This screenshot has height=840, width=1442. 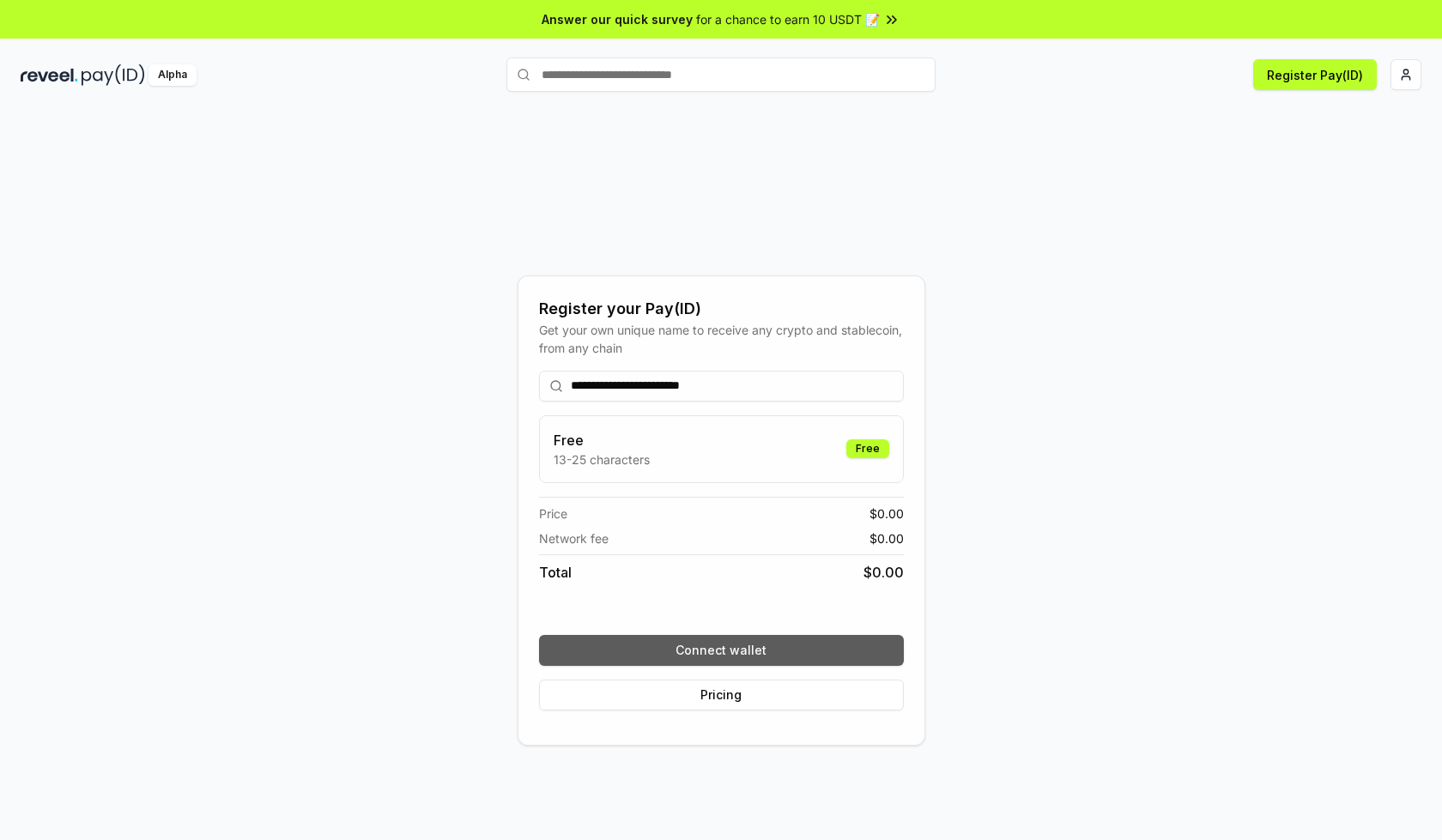 I want to click on button: Register Pay(ID), so click(x=1315, y=75).